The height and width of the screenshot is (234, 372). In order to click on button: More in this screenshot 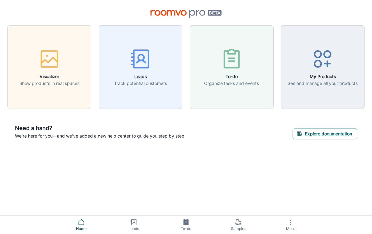, I will do `click(290, 225)`.